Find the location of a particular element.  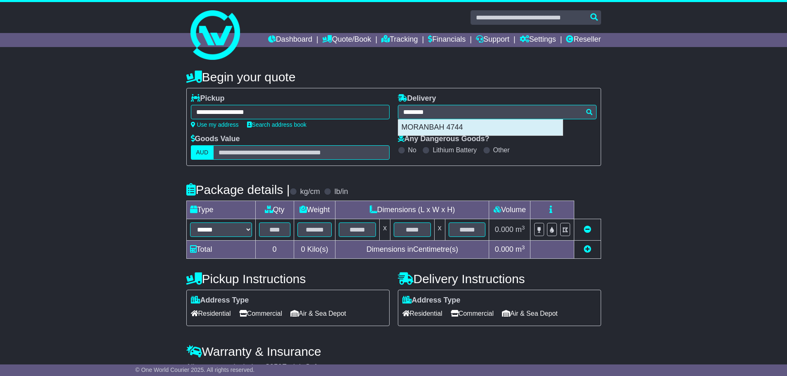

typeahead: Please provide city is located at coordinates (497, 112).